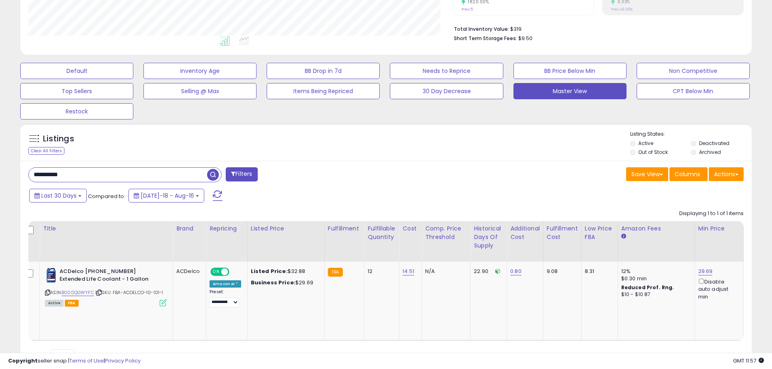  Describe the element at coordinates (225, 298) in the screenshot. I see `div: Preset:` at that location.